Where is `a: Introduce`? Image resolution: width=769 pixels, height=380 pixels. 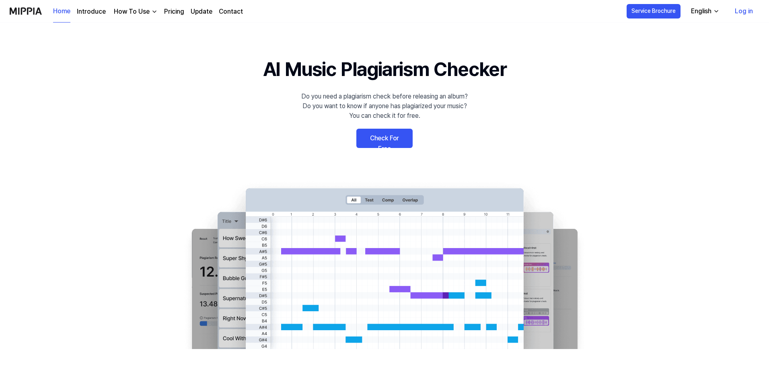
a: Introduce is located at coordinates (91, 12).